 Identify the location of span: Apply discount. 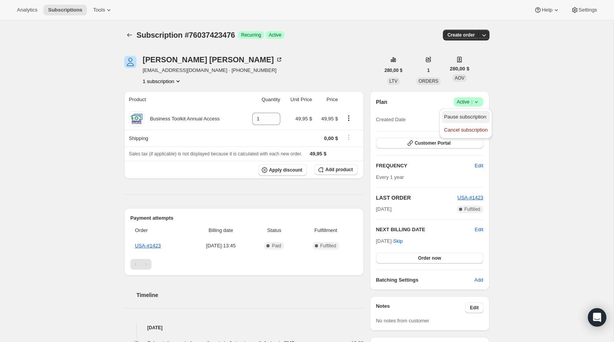
(286, 170).